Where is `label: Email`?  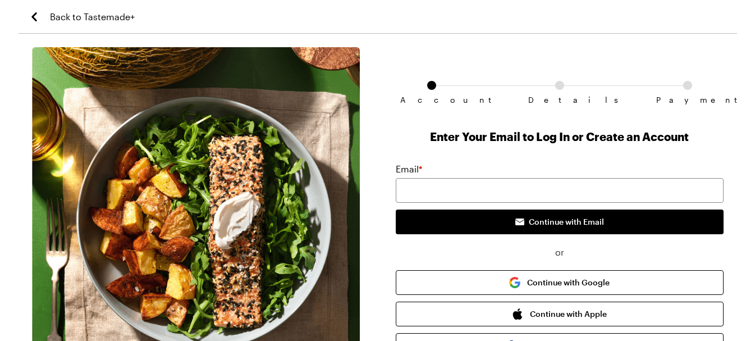 label: Email is located at coordinates (409, 169).